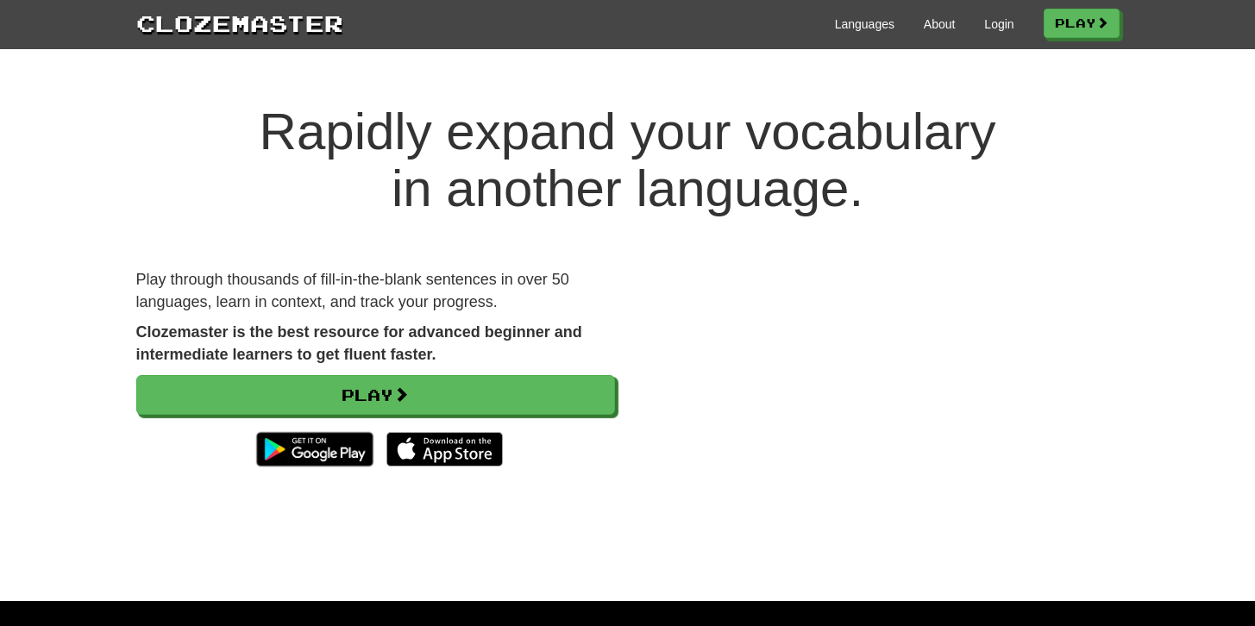 The width and height of the screenshot is (1255, 626). I want to click on strong: Clozemaster is the best resource for advanced beginner and intermediate learners to get fluent fa..., so click(359, 343).